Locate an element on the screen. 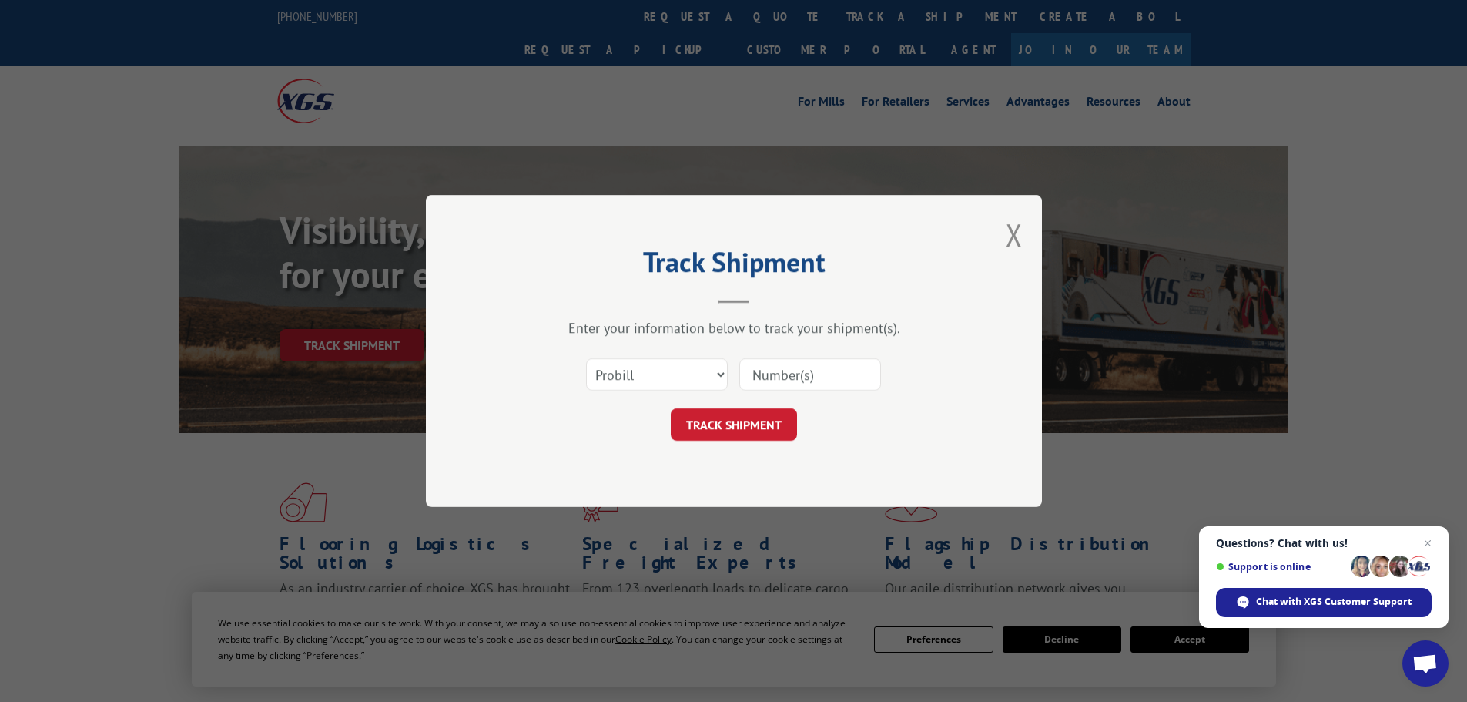 This screenshot has width=1467, height=702. button: TRACK SHIPMENT is located at coordinates (734, 424).